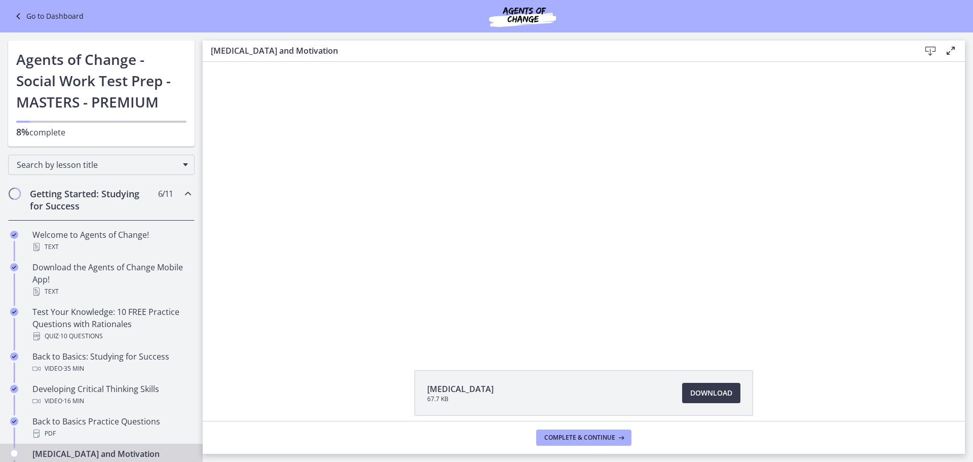 This screenshot has width=973, height=462. What do you see at coordinates (460, 399) in the screenshot?
I see `span: 67.7 KB` at bounding box center [460, 399].